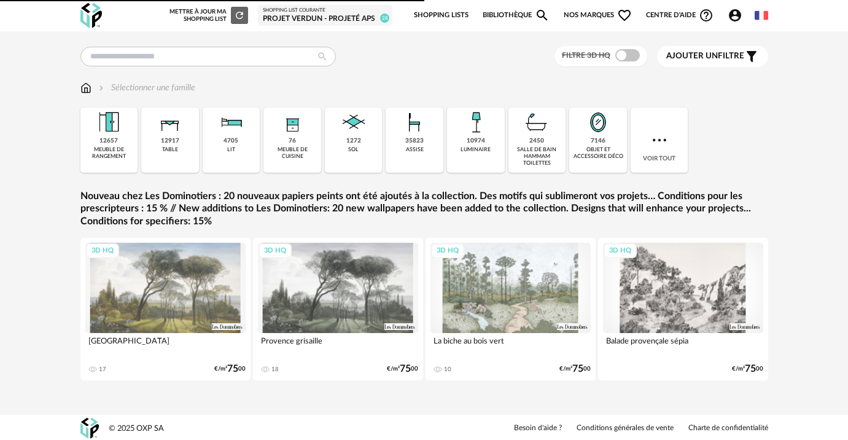 This screenshot has width=848, height=440. Describe the element at coordinates (537, 157) in the screenshot. I see `div: salle de bain hammam toilettes` at that location.